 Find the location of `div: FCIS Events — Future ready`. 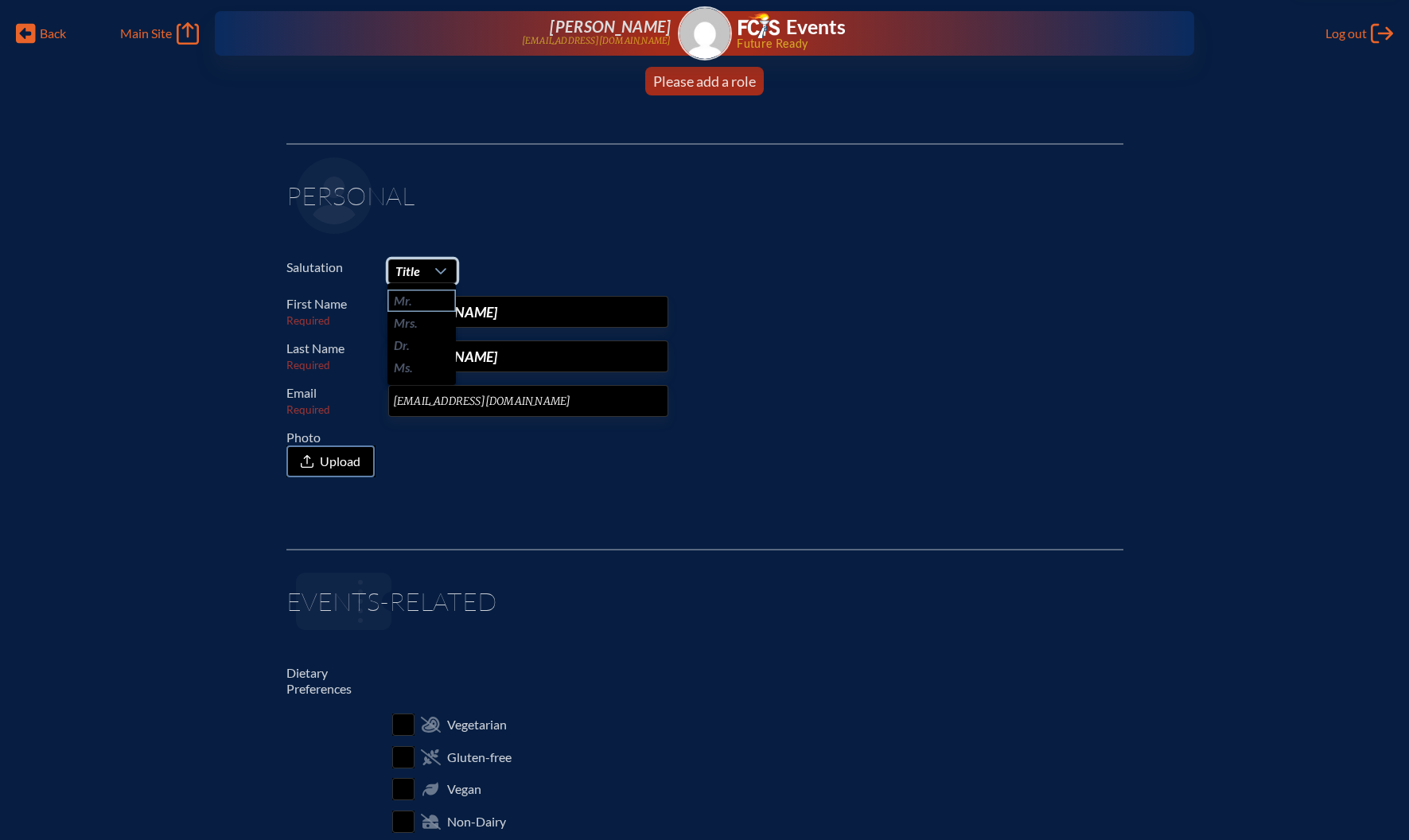

div: FCIS Events — Future ready is located at coordinates (941, 31).